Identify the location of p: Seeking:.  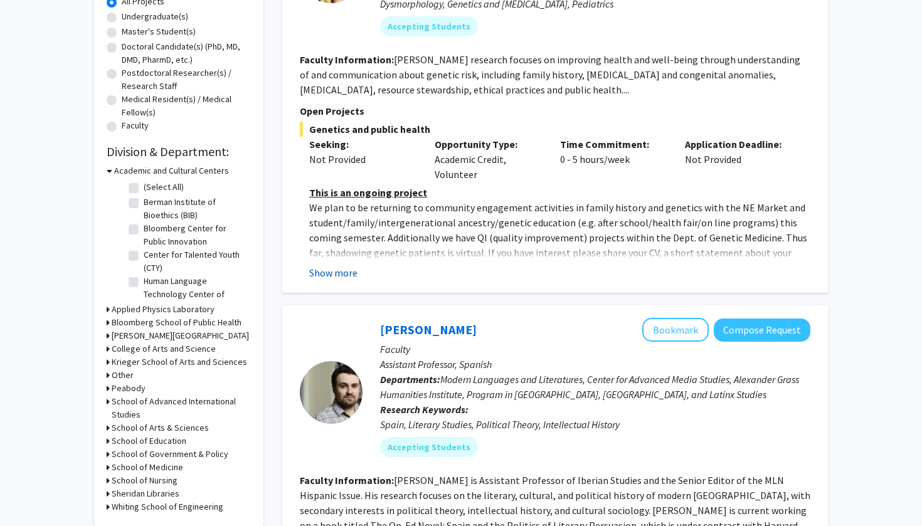
(363, 144).